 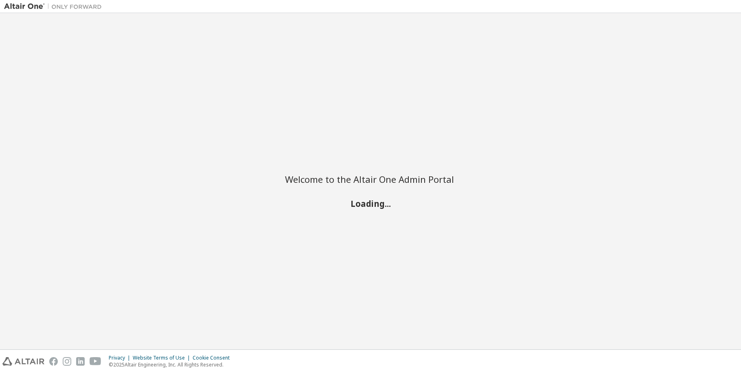 I want to click on img: linkedin.svg, so click(x=80, y=361).